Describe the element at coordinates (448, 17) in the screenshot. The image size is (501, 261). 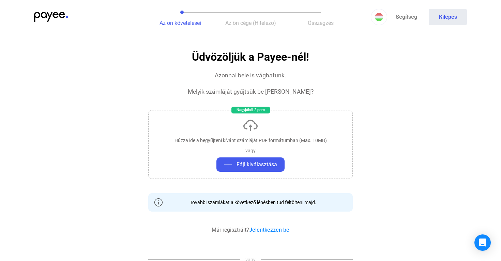
I see `button: Kilépés` at that location.